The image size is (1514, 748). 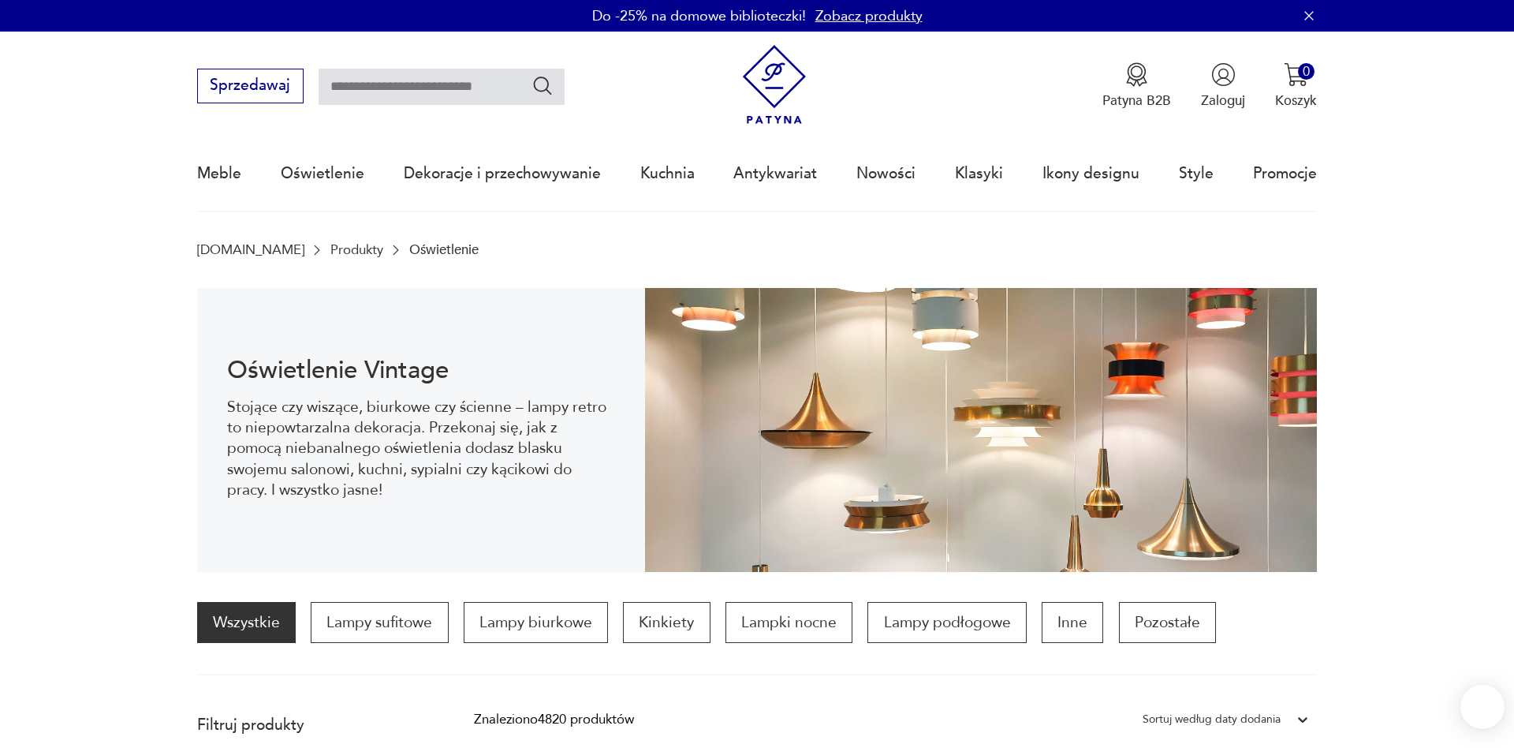 I want to click on a: Lampy podłogowe, so click(x=946, y=622).